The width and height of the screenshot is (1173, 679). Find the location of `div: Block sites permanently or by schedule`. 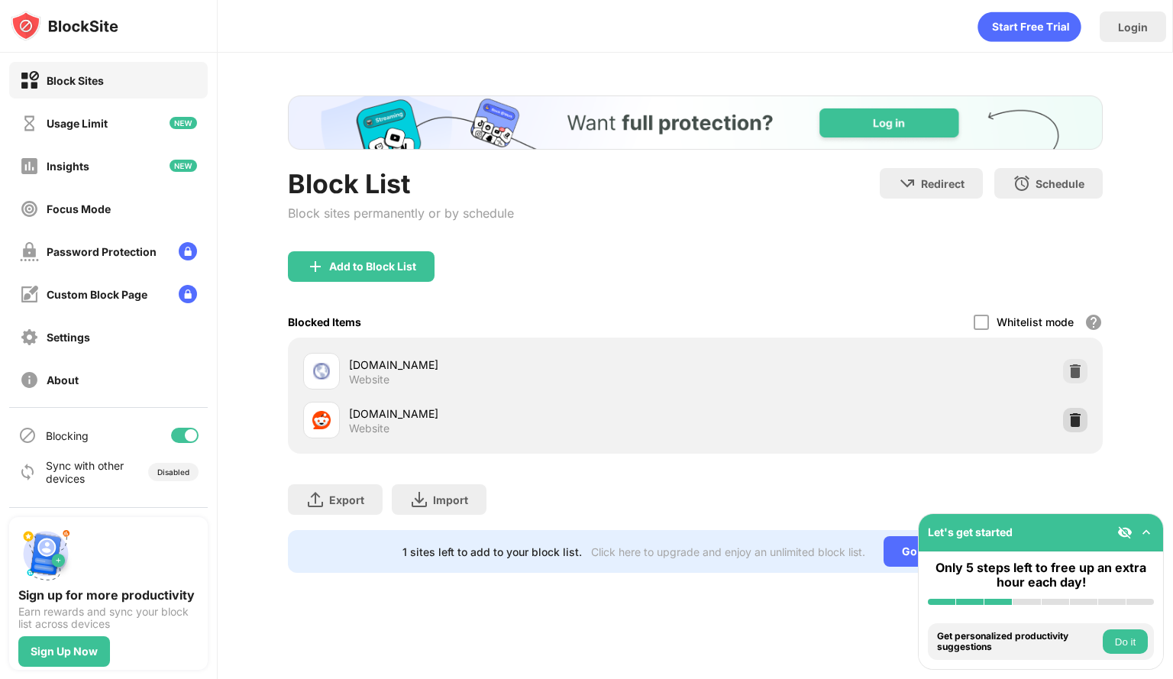

div: Block sites permanently or by schedule is located at coordinates (401, 213).